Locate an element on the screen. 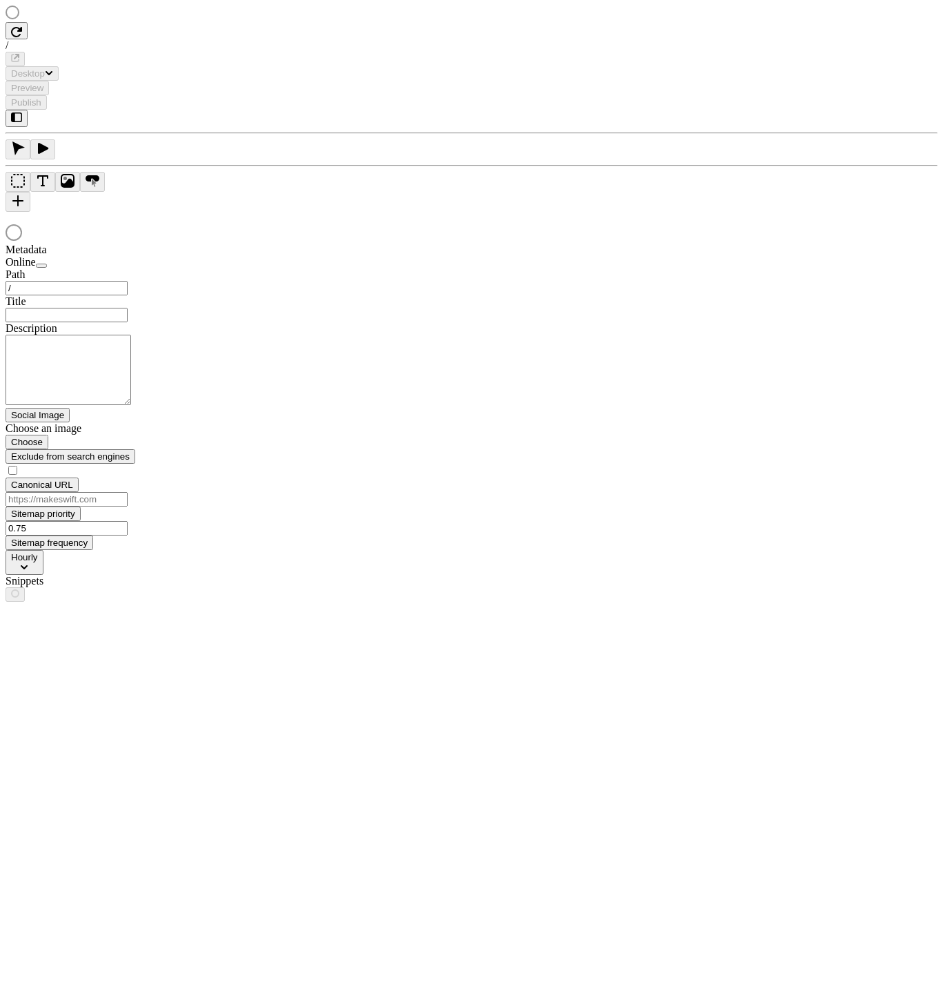 The width and height of the screenshot is (943, 991). span: Exclude from search engines is located at coordinates (70, 456).